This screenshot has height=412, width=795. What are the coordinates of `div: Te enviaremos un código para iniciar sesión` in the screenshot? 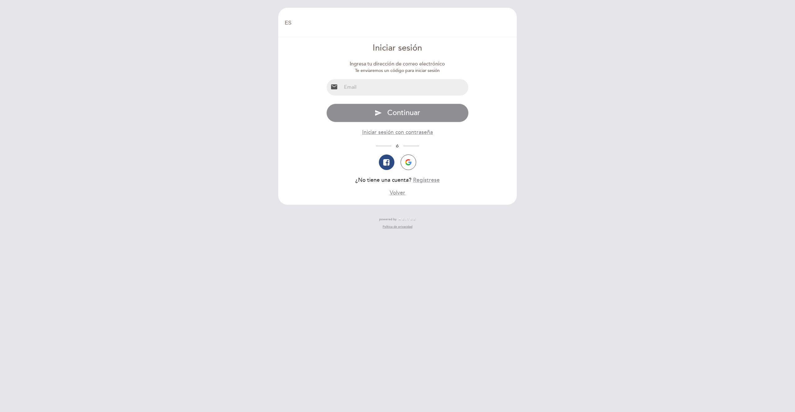 It's located at (397, 71).